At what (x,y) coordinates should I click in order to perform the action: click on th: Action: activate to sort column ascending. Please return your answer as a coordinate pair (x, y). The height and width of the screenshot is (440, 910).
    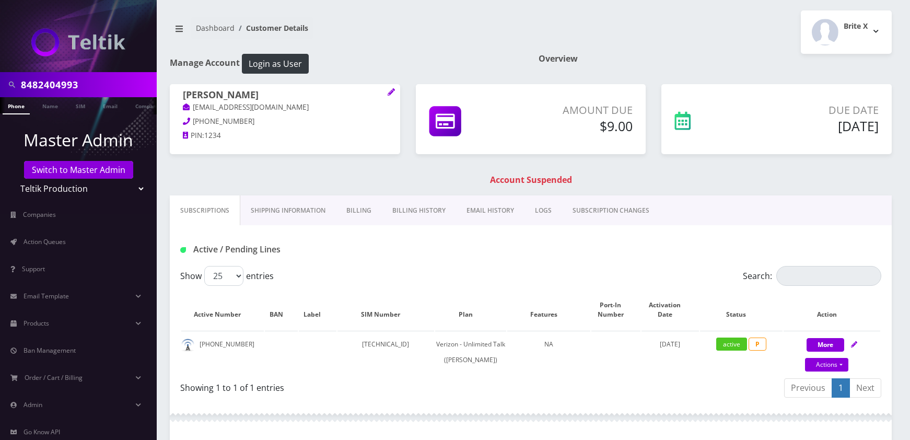
    Looking at the image, I should click on (832, 310).